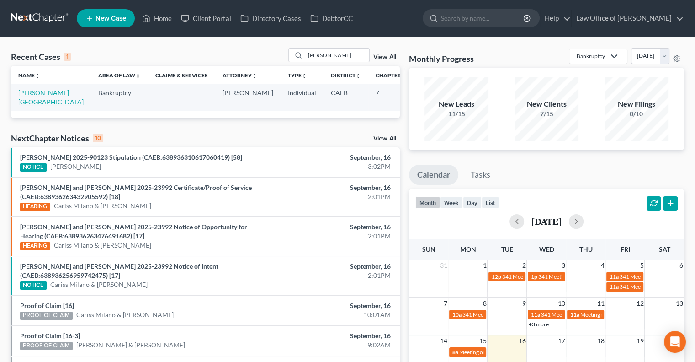  What do you see at coordinates (601, 341) in the screenshot?
I see `span: 18` at bounding box center [601, 341].